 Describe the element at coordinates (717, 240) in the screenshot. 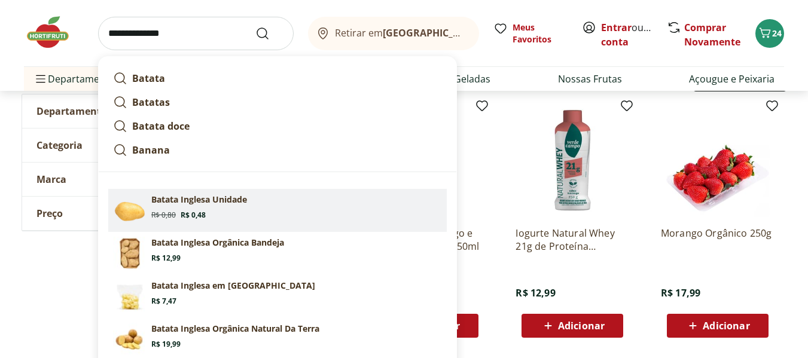

I see `p: Morango Orgânico 250g` at that location.